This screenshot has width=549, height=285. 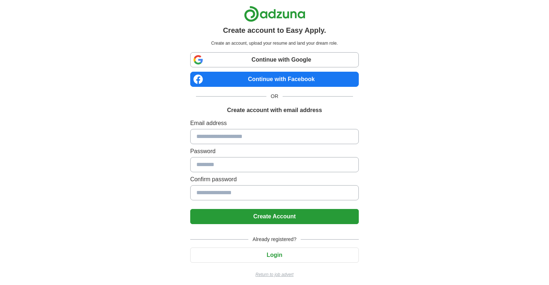 I want to click on p: Return to job advert, so click(x=274, y=275).